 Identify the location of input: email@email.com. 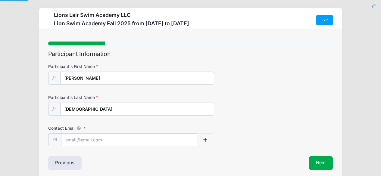
(129, 140).